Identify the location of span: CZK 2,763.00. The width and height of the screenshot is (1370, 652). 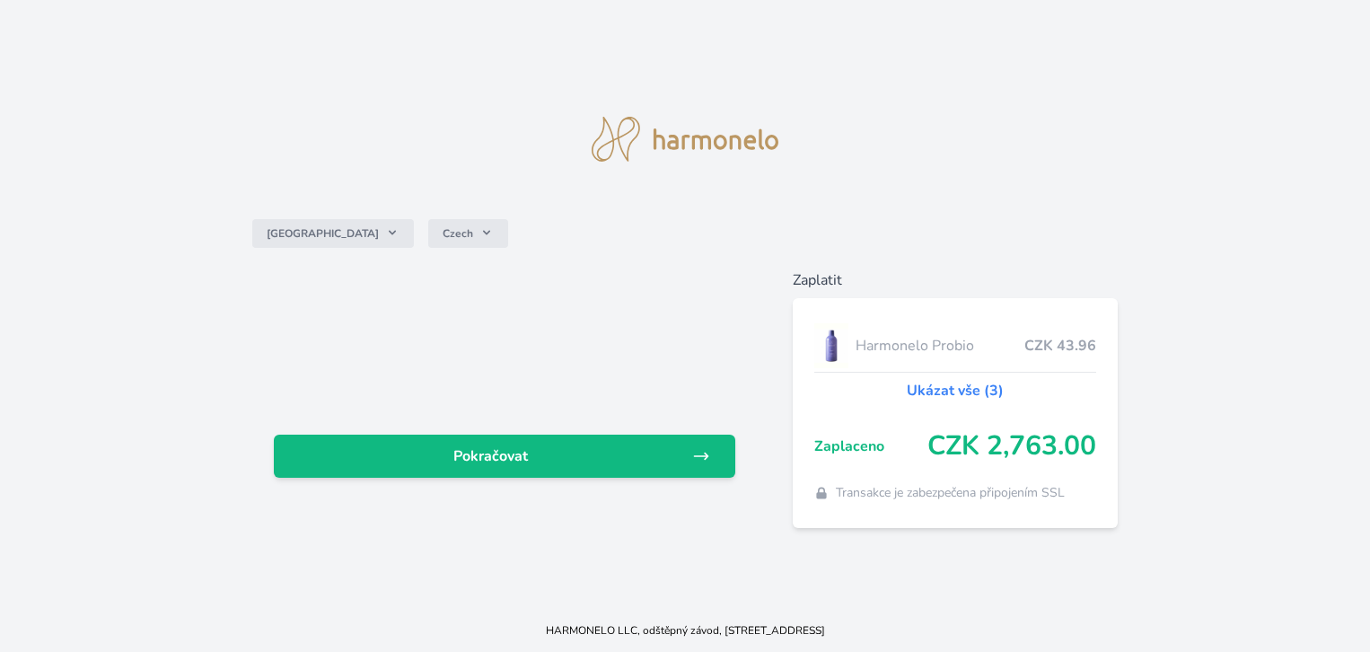
(1012, 446).